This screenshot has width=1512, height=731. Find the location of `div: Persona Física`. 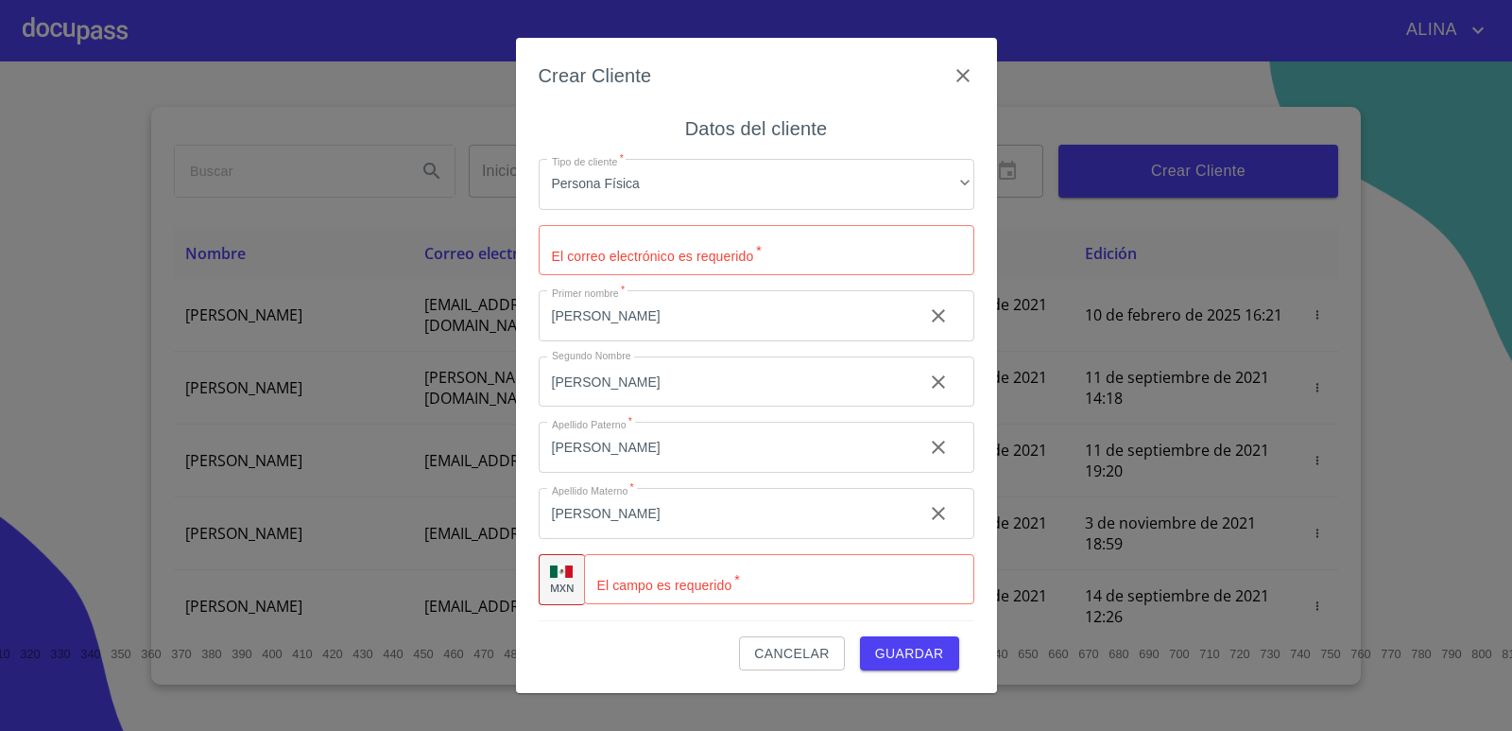

div: Persona Física is located at coordinates (756, 184).